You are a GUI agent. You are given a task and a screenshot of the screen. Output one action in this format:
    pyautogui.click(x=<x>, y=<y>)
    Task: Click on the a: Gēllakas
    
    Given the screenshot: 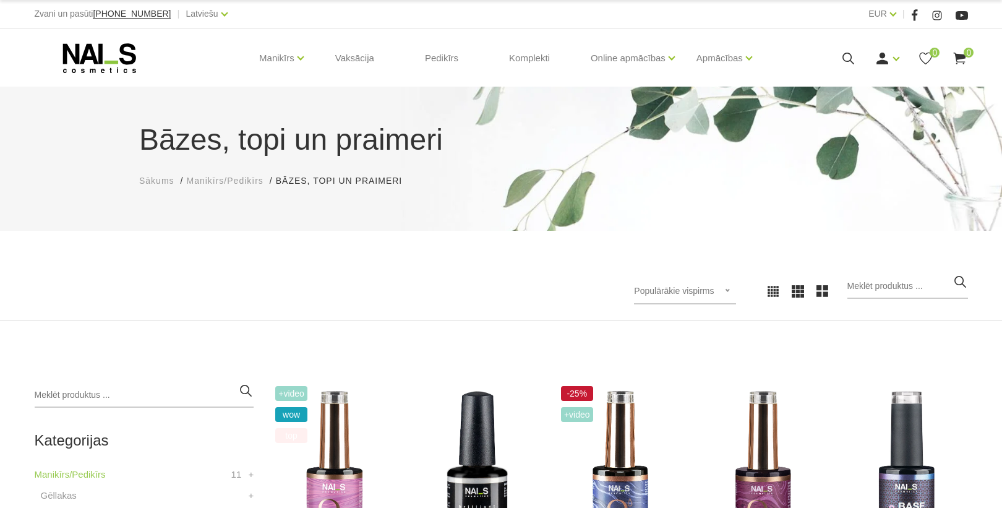 What is the action you would take?
    pyautogui.click(x=59, y=495)
    